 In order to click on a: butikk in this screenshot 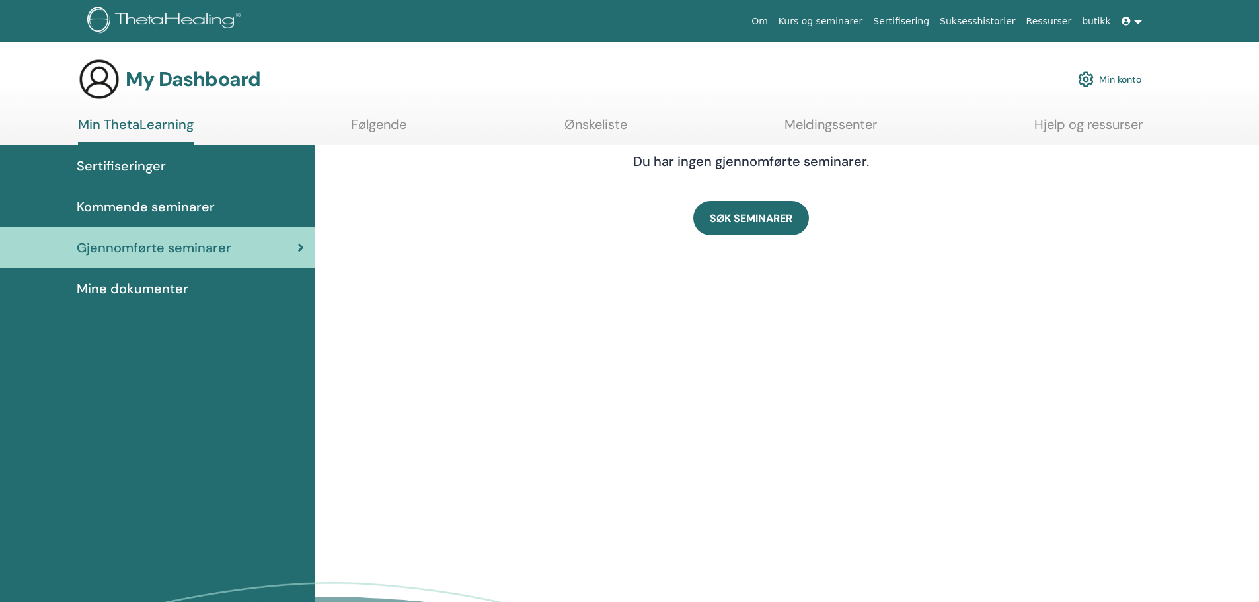, I will do `click(1096, 21)`.